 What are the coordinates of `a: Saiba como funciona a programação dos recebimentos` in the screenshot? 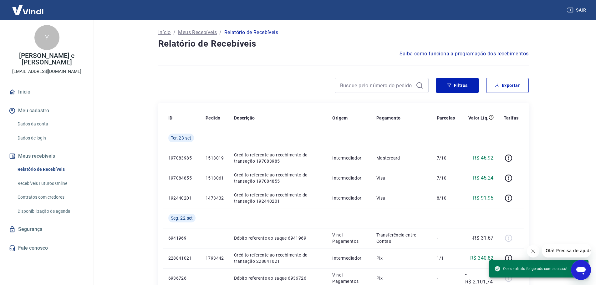 It's located at (464, 54).